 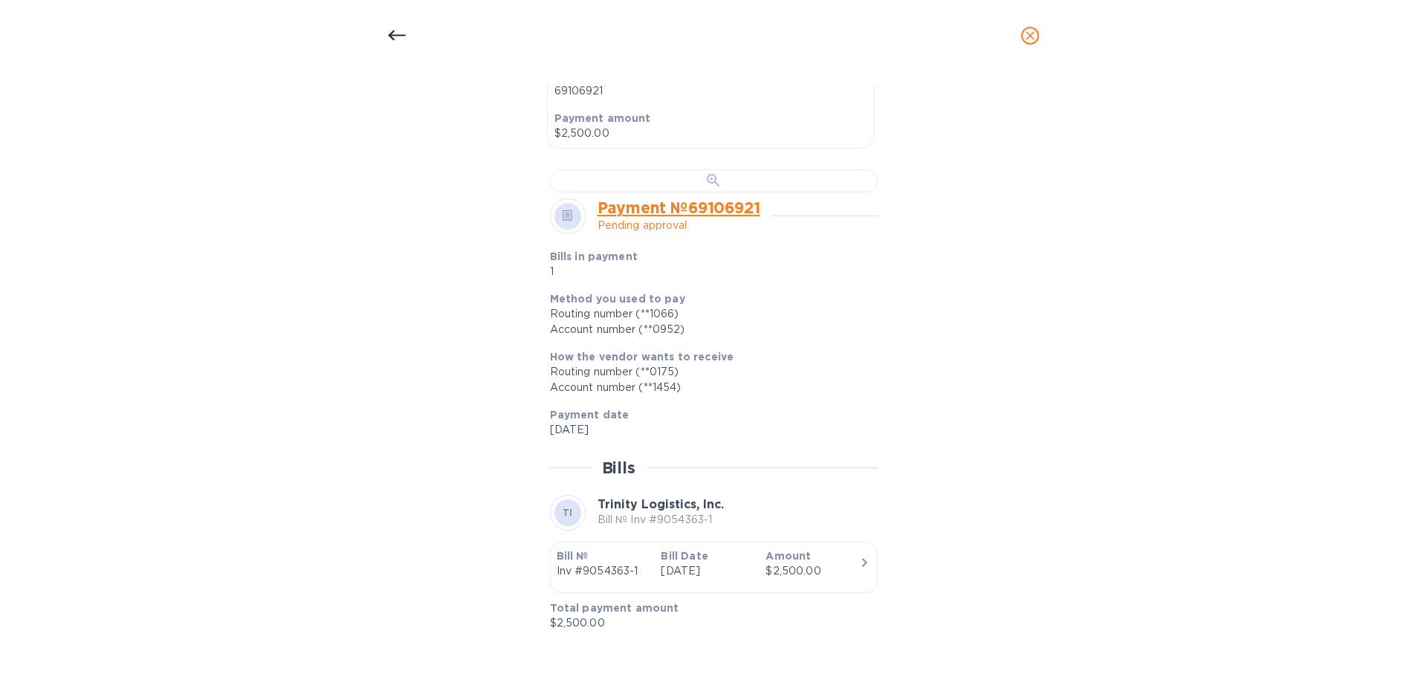 What do you see at coordinates (655, 271) in the screenshot?
I see `p: 1` at bounding box center [655, 271].